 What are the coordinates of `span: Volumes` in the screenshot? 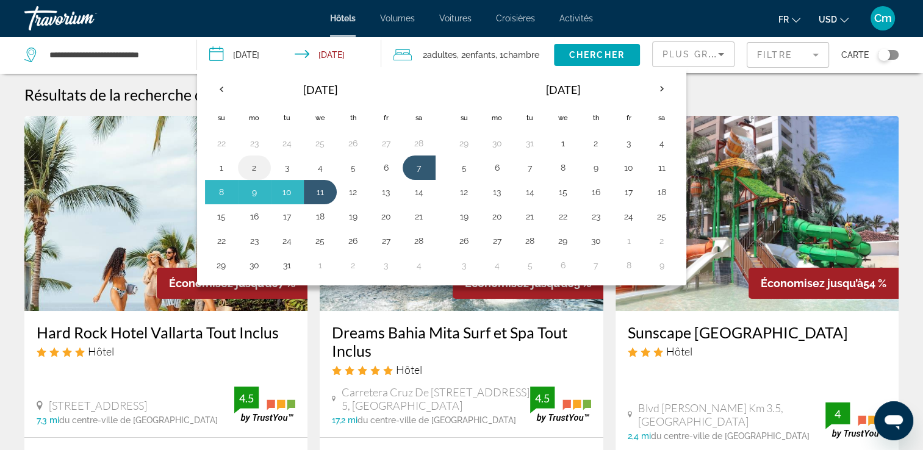 It's located at (397, 18).